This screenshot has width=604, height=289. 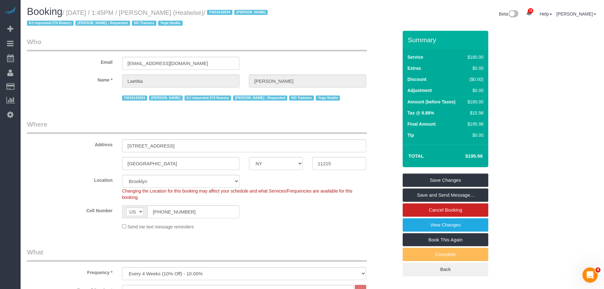 I want to click on a: Save Changes, so click(x=445, y=180).